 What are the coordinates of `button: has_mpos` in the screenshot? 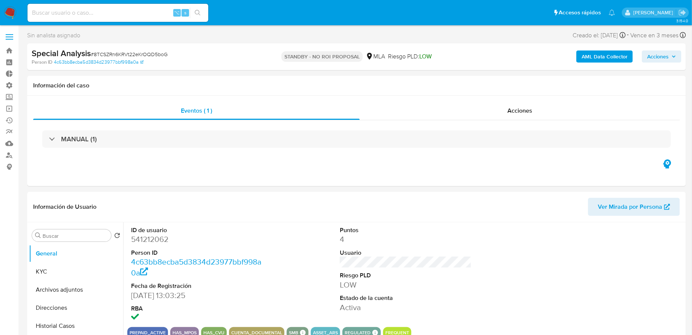 It's located at (185, 333).